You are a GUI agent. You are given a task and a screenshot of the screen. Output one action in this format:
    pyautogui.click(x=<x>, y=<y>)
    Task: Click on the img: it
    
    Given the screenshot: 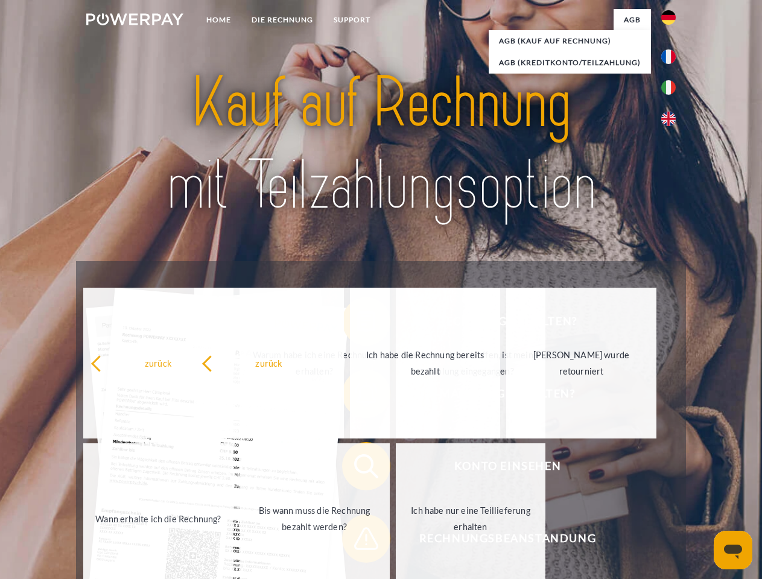 What is the action you would take?
    pyautogui.click(x=668, y=87)
    